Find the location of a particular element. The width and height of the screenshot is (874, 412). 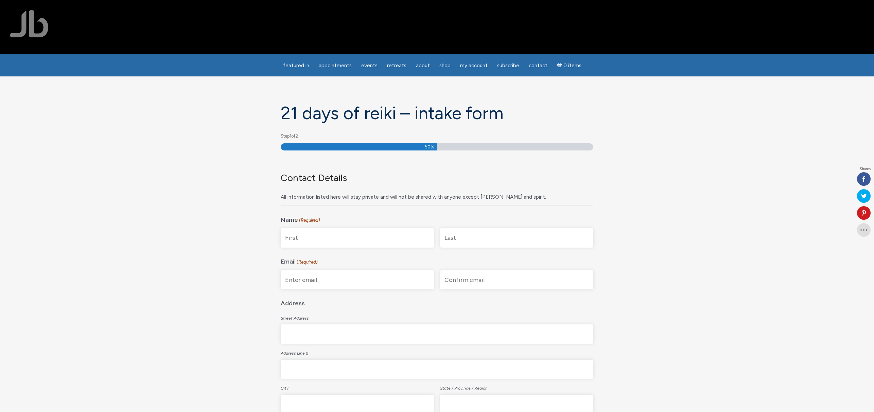

span: About is located at coordinates (423, 66).